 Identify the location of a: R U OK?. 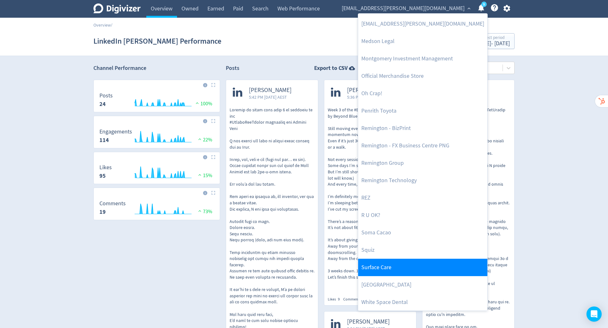
(423, 215).